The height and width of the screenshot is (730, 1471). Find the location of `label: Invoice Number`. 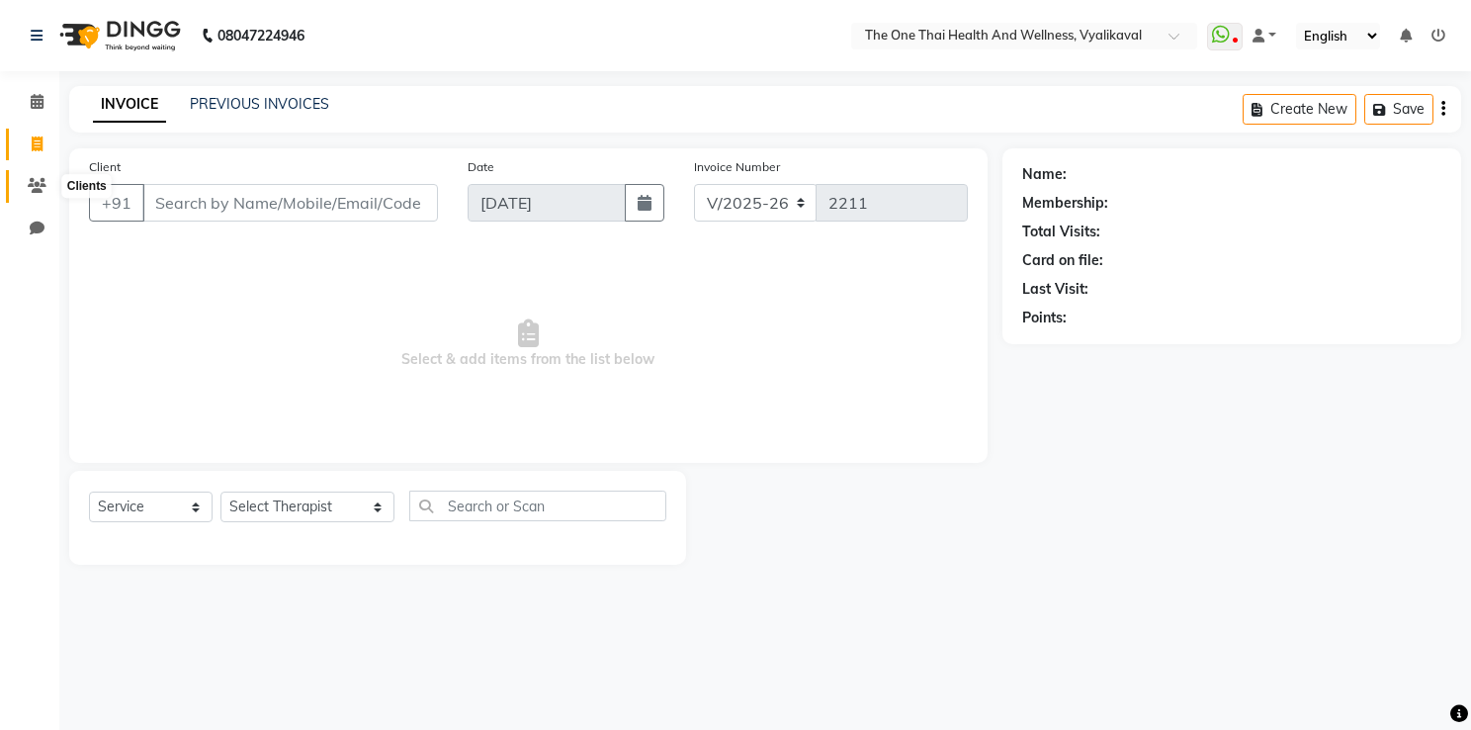

label: Invoice Number is located at coordinates (737, 167).